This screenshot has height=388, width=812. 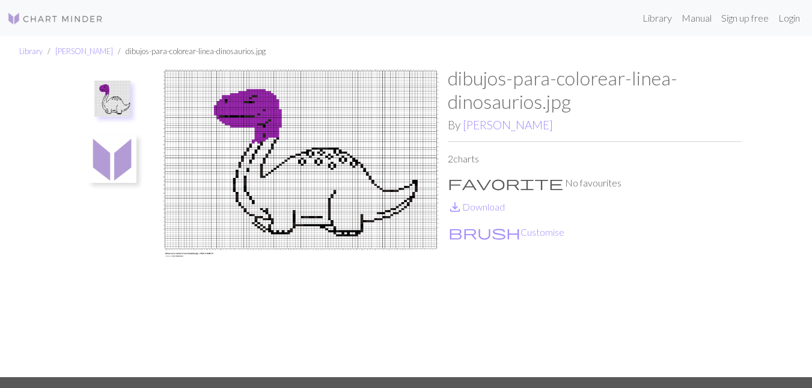 I want to click on h1: dibujos-para-colorear-linea-dinosaurios.jpg, so click(x=595, y=90).